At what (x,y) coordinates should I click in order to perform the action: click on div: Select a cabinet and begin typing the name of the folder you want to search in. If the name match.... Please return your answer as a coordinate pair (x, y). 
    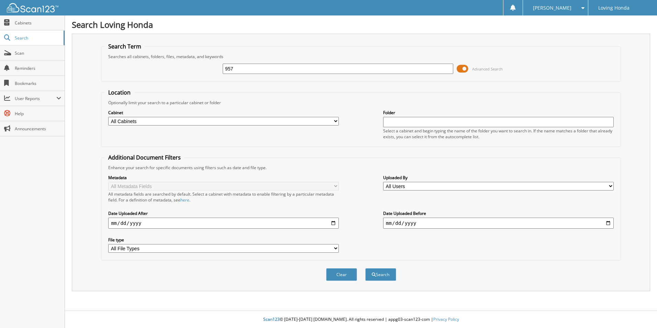
    Looking at the image, I should click on (498, 134).